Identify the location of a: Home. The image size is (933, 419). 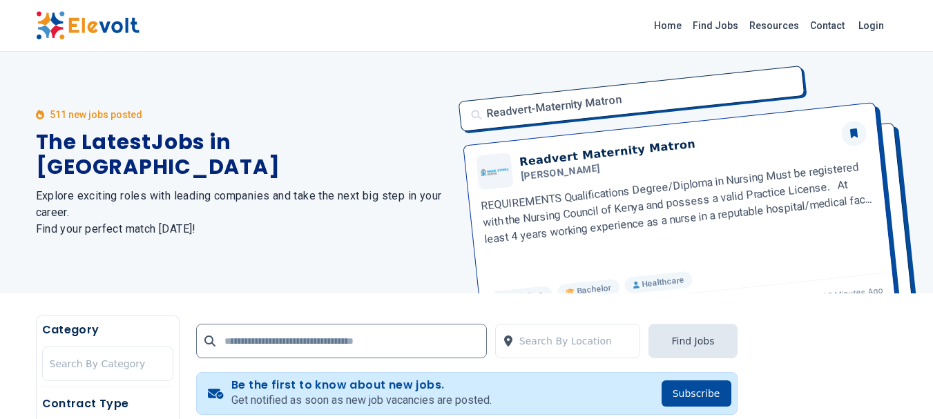
(668, 26).